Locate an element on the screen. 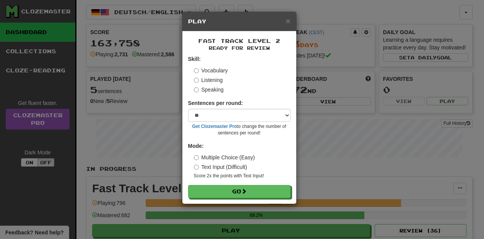 The width and height of the screenshot is (484, 239). label: Text Input (Difficult) is located at coordinates (221, 167).